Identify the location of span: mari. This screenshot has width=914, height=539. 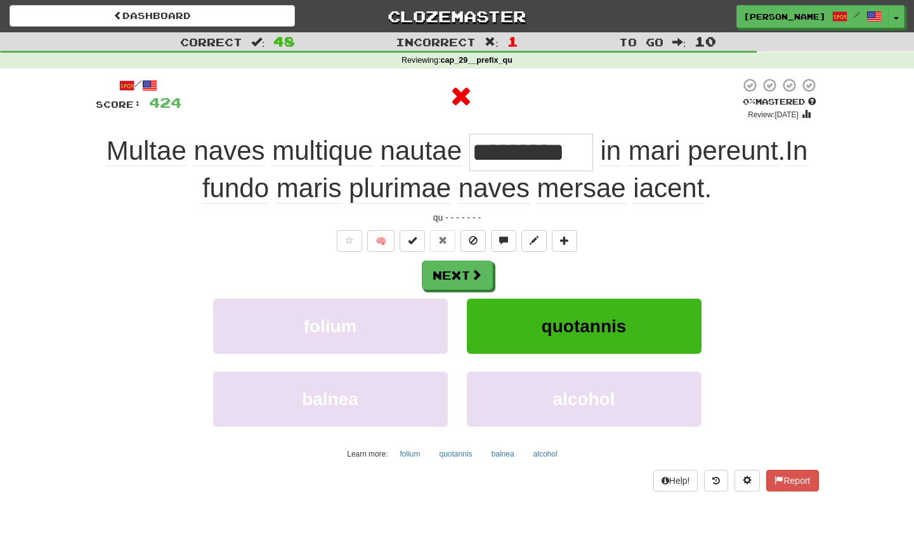
(654, 151).